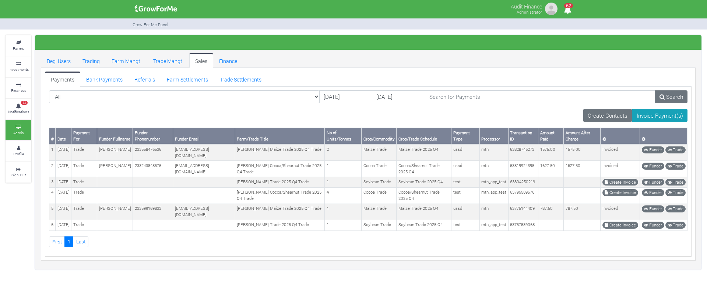  I want to click on small: Sign Out, so click(18, 175).